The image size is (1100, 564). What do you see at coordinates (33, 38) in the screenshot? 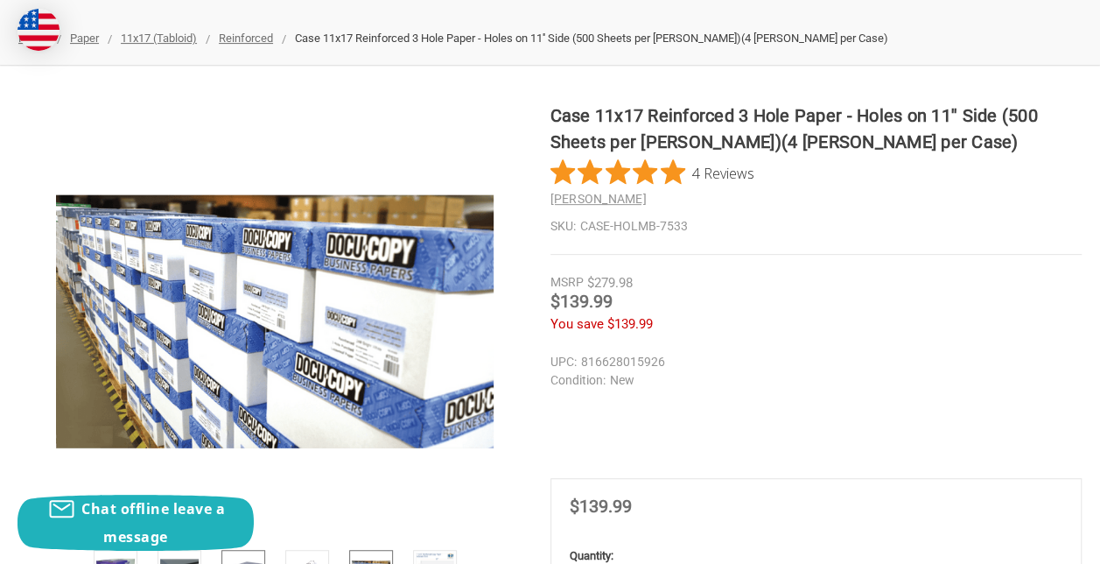
I see `span: Home` at bounding box center [33, 38].